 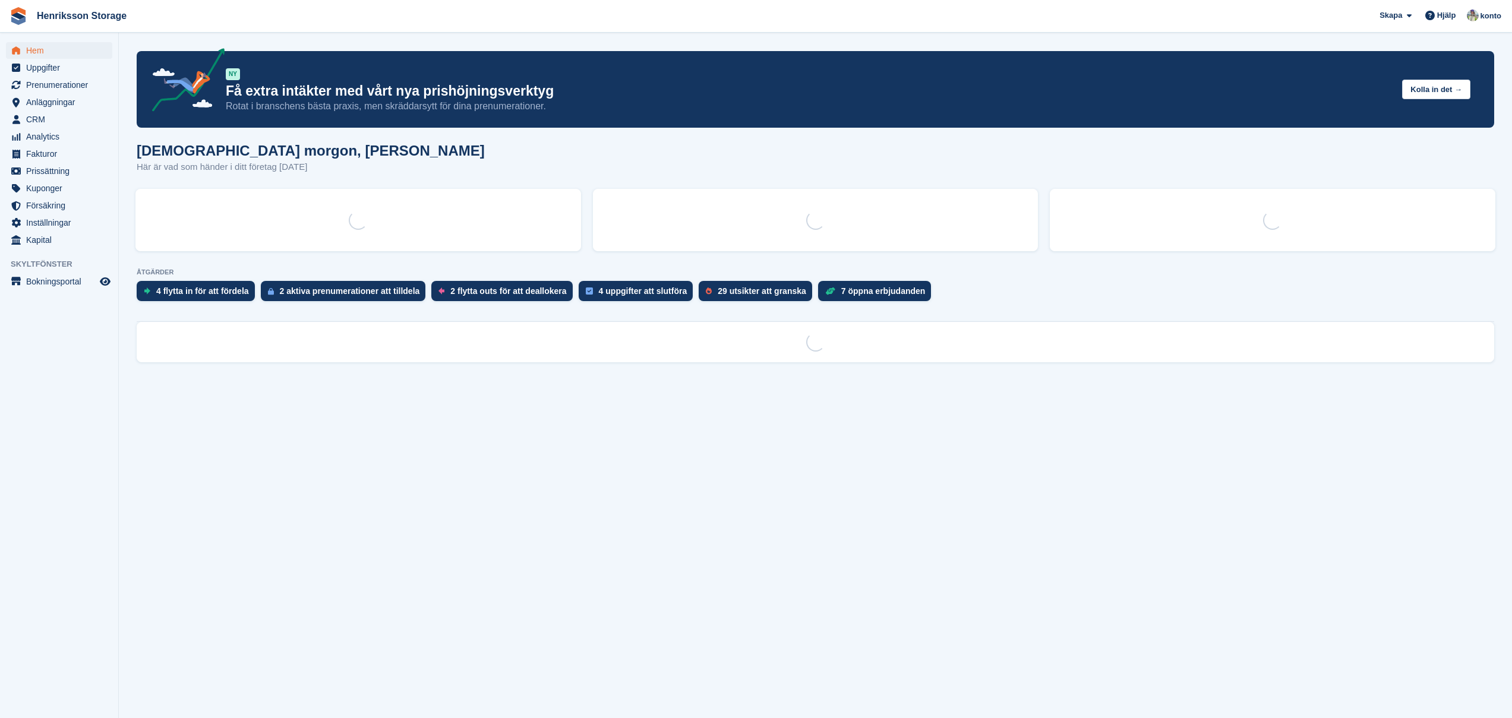 I want to click on a: 7 öppna erbjudanden, so click(x=878, y=294).